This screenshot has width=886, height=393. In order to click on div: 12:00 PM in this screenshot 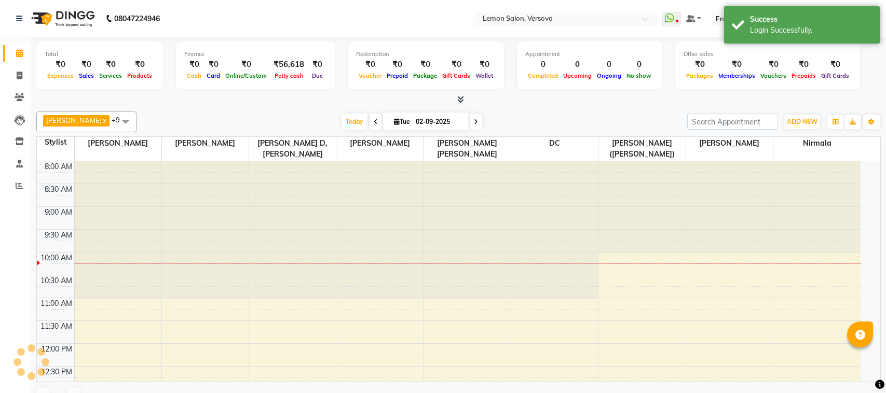, I will do `click(57, 349)`.